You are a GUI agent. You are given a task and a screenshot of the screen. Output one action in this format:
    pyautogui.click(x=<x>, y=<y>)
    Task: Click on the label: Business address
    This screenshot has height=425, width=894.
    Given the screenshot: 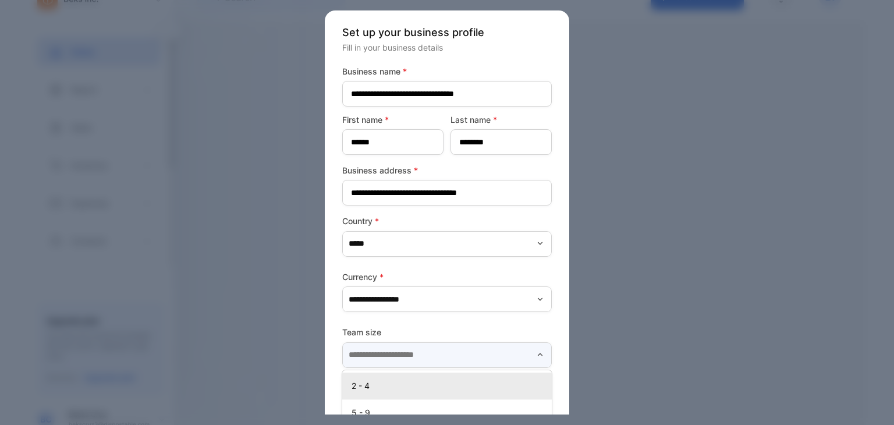 What is the action you would take?
    pyautogui.click(x=447, y=170)
    